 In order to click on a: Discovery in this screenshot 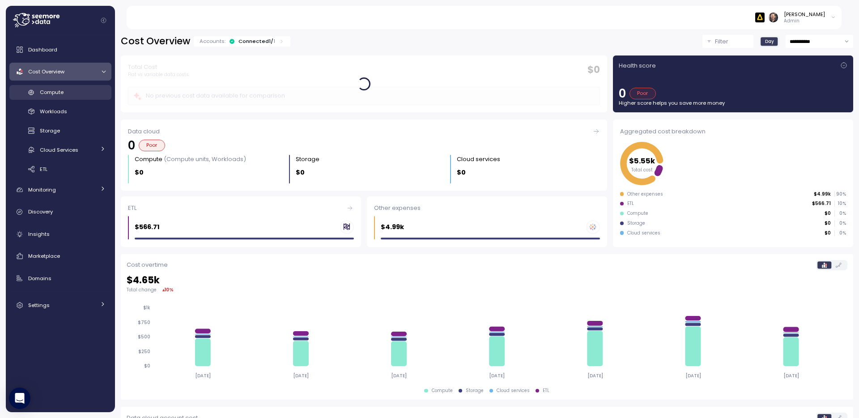, I will do `click(60, 212)`.